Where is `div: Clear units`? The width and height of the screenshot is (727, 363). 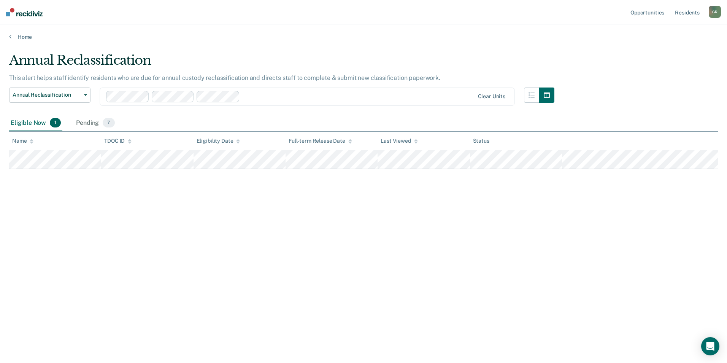
div: Clear units is located at coordinates (491, 96).